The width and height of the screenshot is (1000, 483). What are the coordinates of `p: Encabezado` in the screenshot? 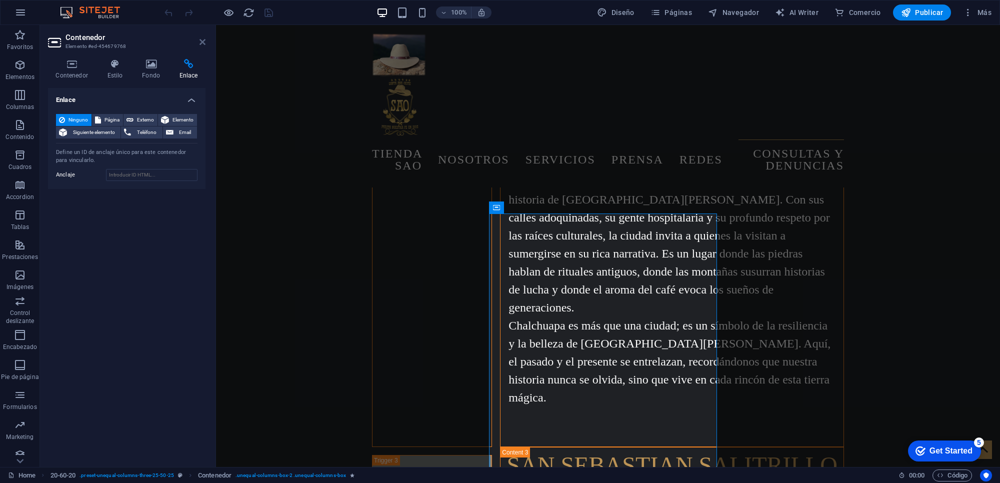 It's located at (20, 347).